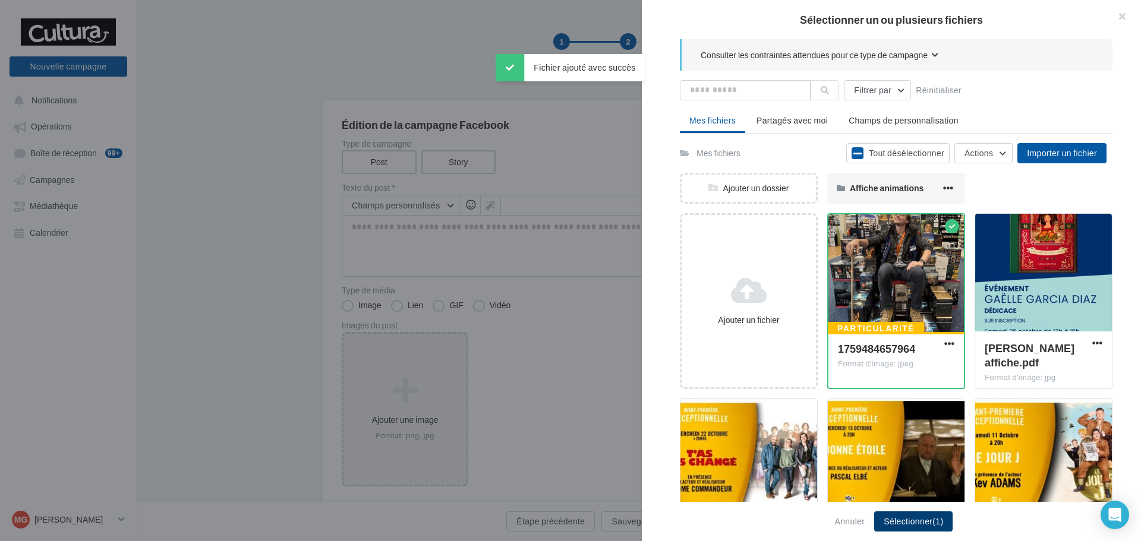 This screenshot has width=1141, height=541. What do you see at coordinates (570, 68) in the screenshot?
I see `div: Fichier ajouté avec succès` at bounding box center [570, 68].